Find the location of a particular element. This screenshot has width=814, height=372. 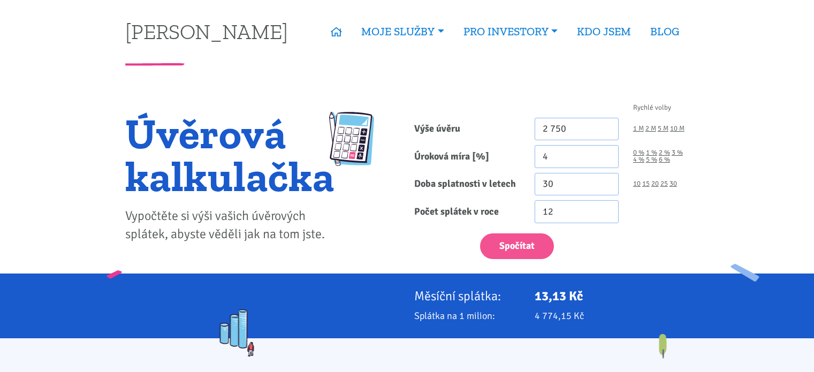

a: MOJE SLUŽBY is located at coordinates (402, 32).